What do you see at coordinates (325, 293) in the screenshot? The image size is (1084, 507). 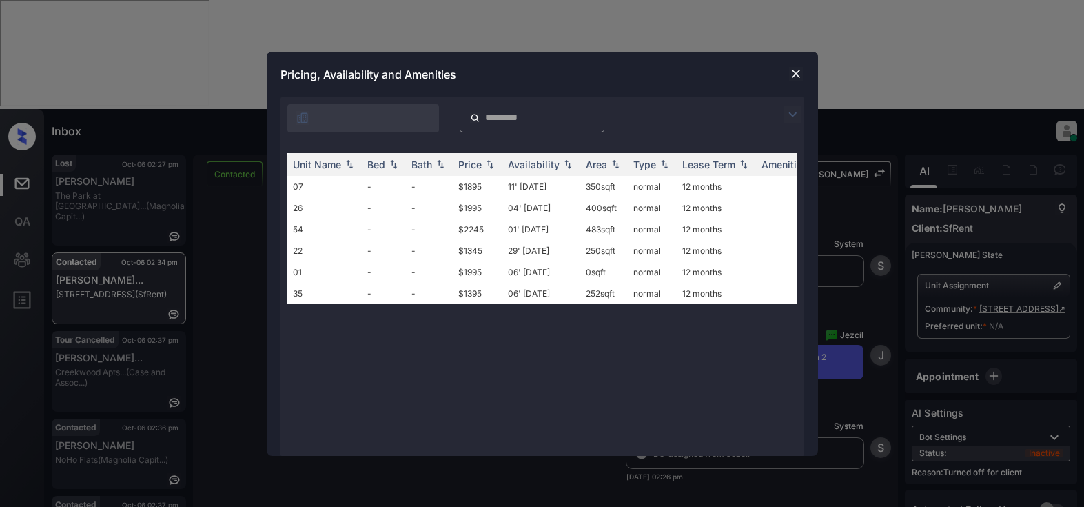 I see `td: 35` at bounding box center [325, 293].